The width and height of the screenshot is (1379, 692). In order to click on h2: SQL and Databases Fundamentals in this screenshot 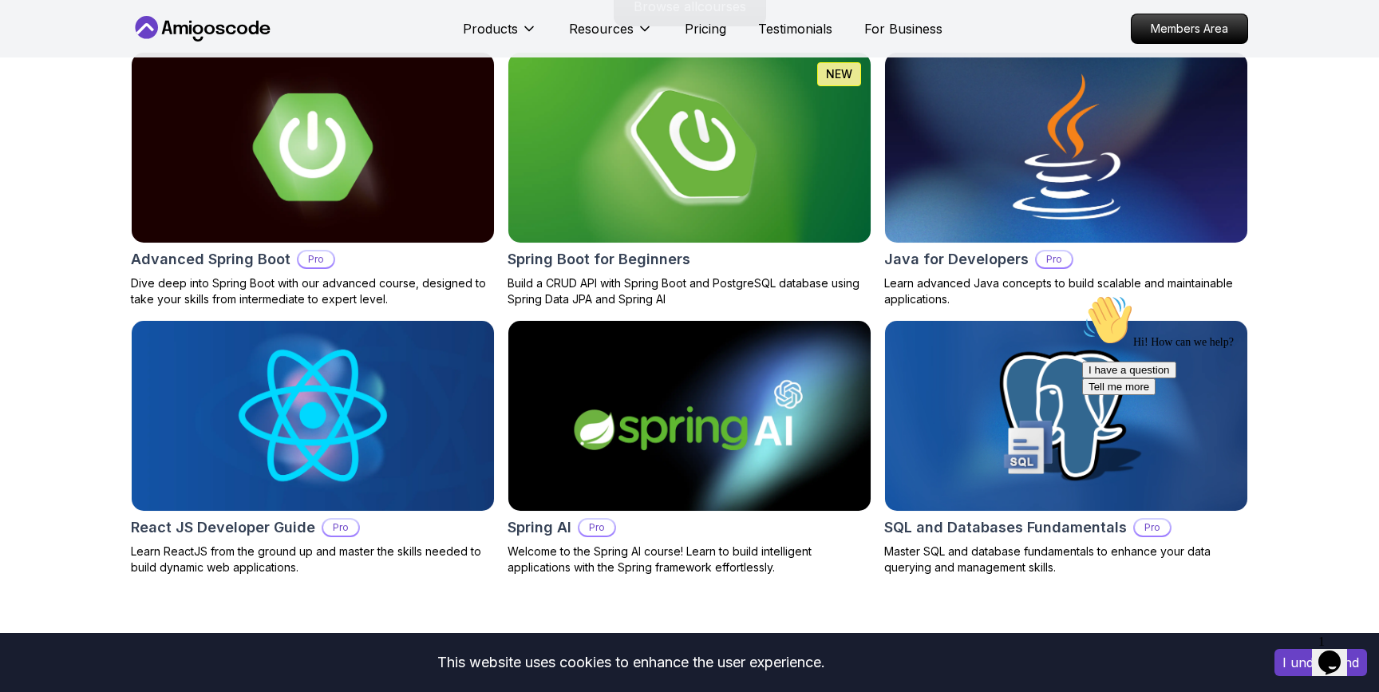, I will do `click(1005, 527)`.